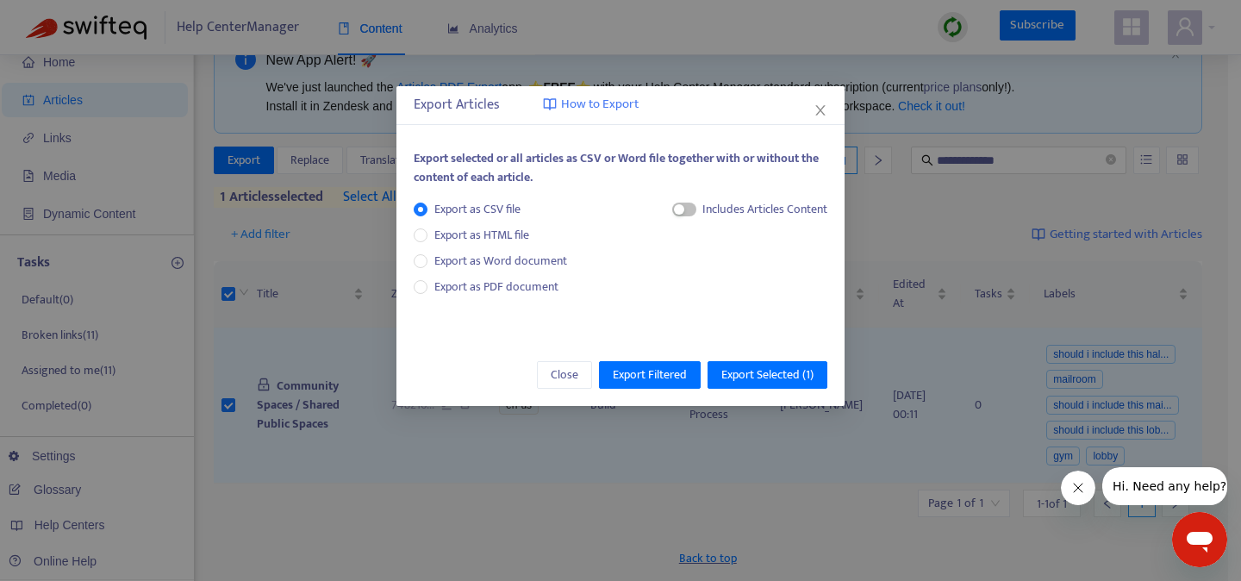  What do you see at coordinates (620, 105) in the screenshot?
I see `div: Export Articles` at bounding box center [620, 105].